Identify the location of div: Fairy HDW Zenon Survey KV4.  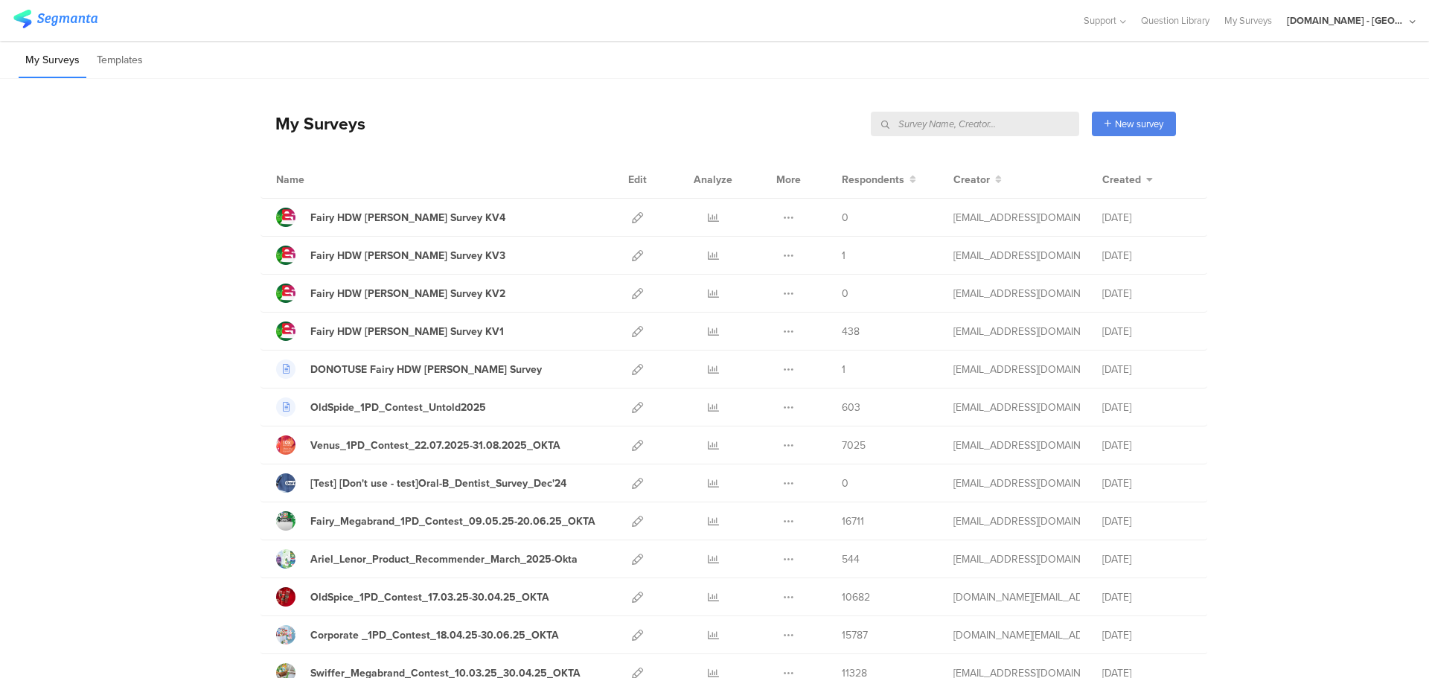
(408, 217).